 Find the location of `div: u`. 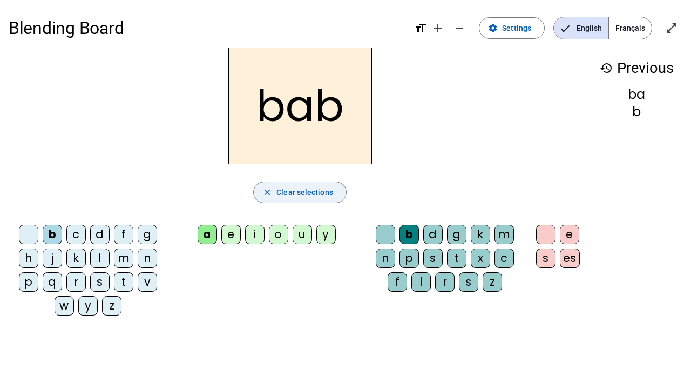

div: u is located at coordinates (302, 234).